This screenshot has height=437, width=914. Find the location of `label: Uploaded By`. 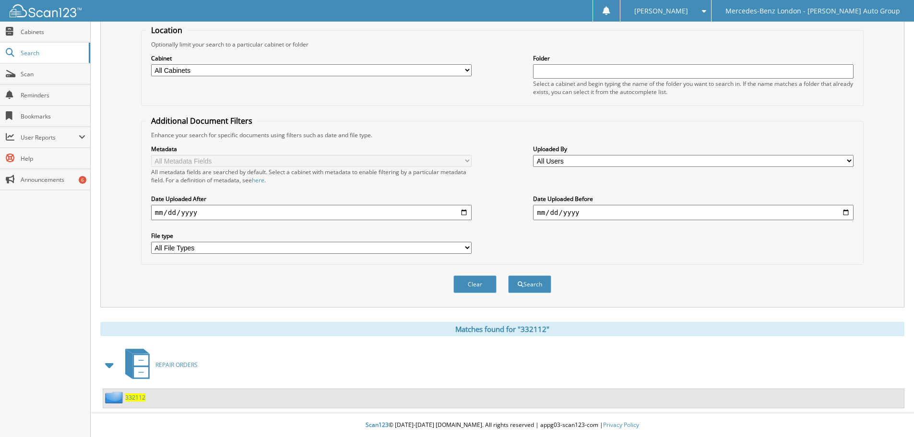

label: Uploaded By is located at coordinates (693, 149).